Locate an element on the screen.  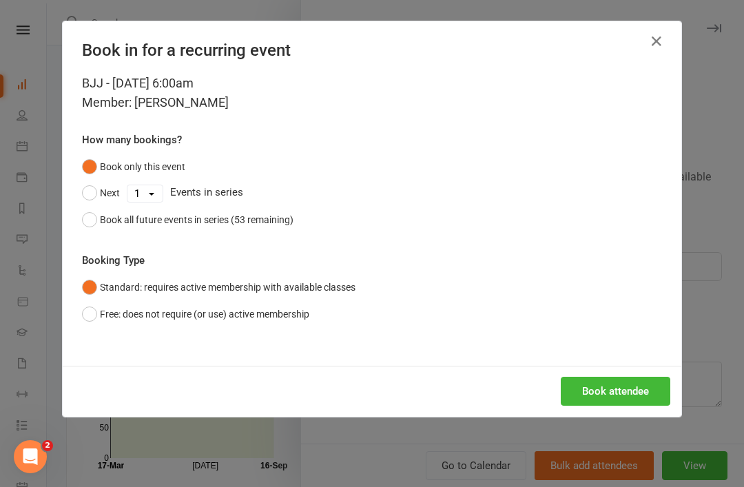
button: Free: does not require (or use) active membership is located at coordinates (196, 314).